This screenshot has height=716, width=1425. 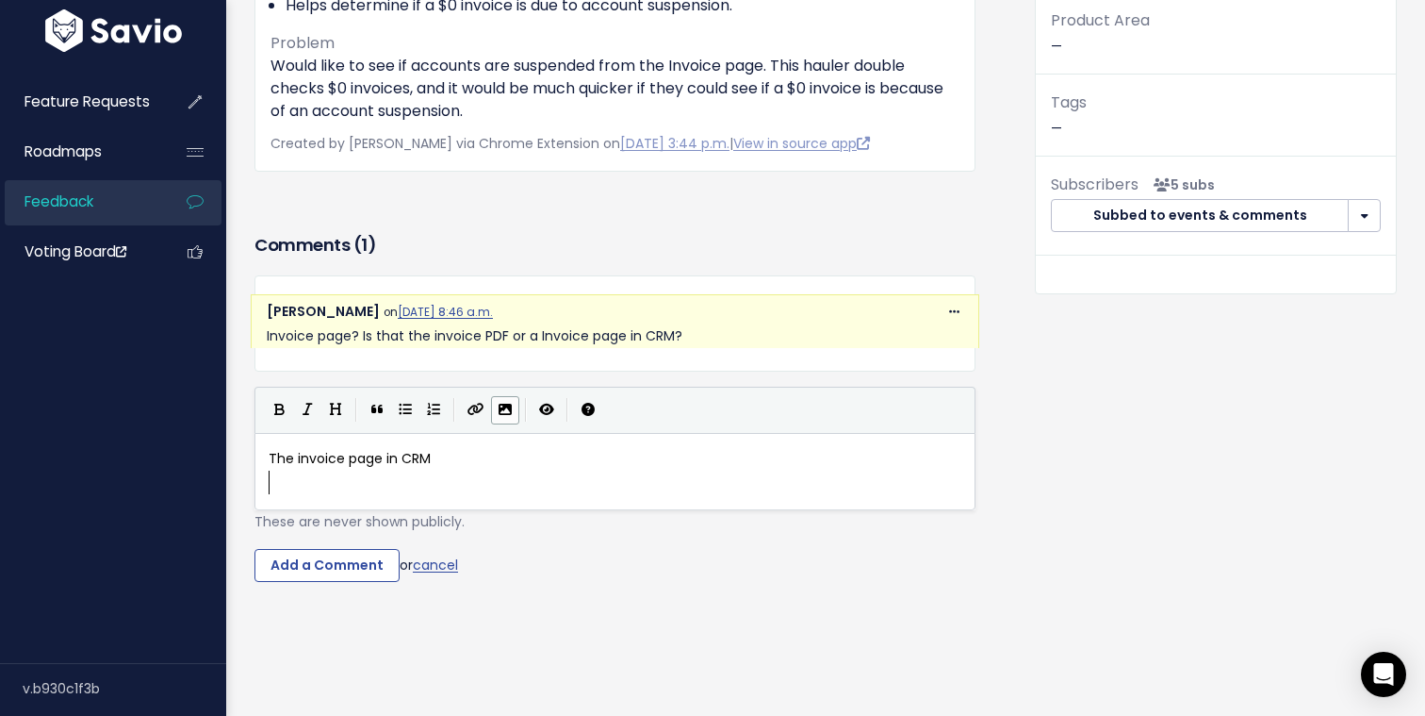 I want to click on h3: Comments ( ), so click(x=615, y=245).